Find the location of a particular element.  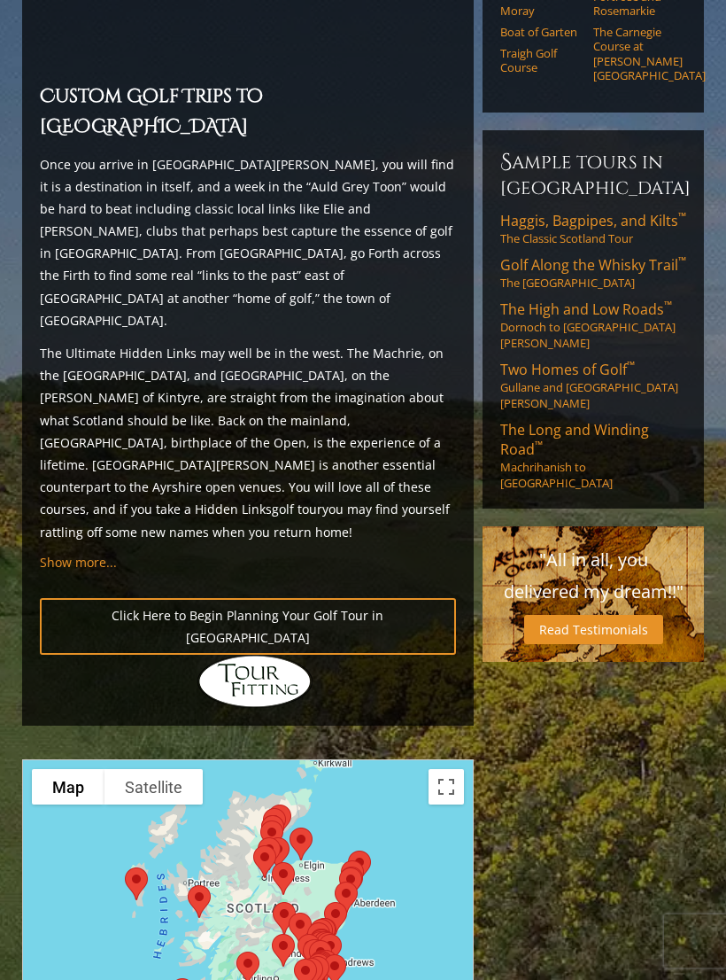

p: "All in all, you delivered my dream!!" is located at coordinates (593, 576).